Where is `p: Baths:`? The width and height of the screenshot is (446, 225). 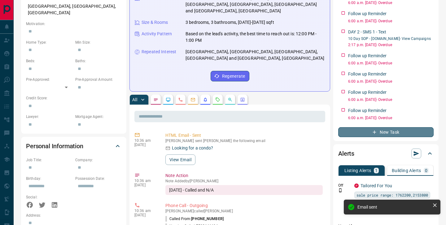 p: Baths: is located at coordinates (98, 61).